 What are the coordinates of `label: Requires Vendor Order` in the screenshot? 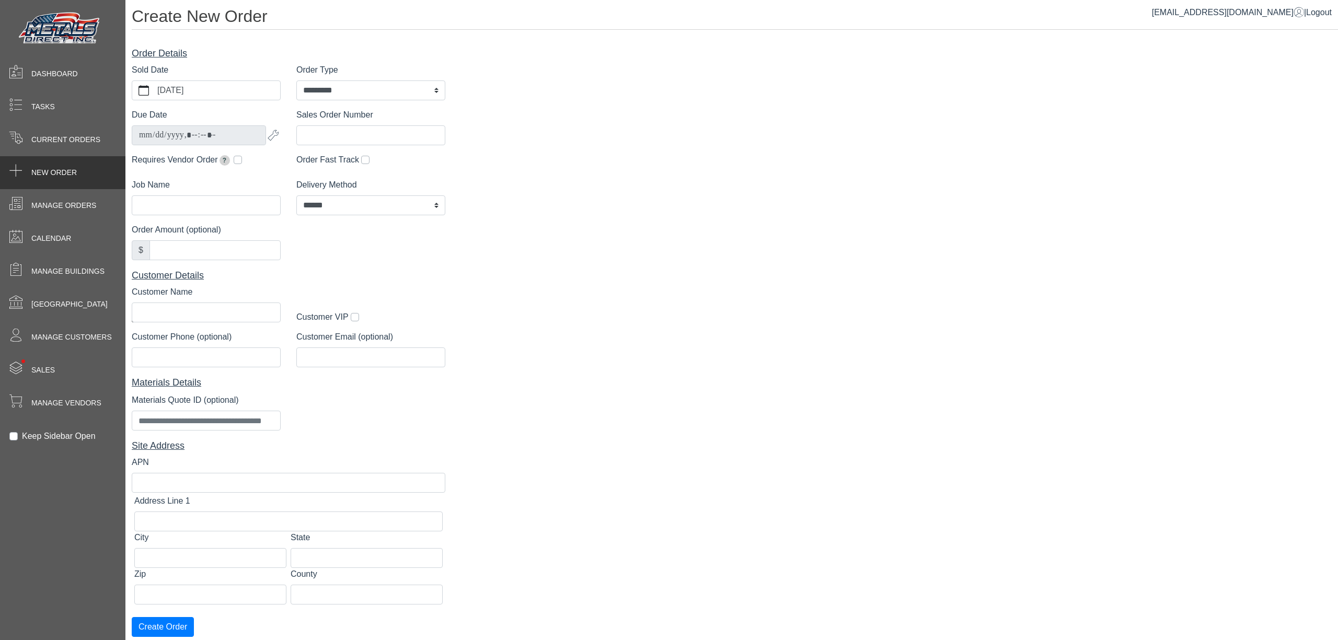 It's located at (181, 160).